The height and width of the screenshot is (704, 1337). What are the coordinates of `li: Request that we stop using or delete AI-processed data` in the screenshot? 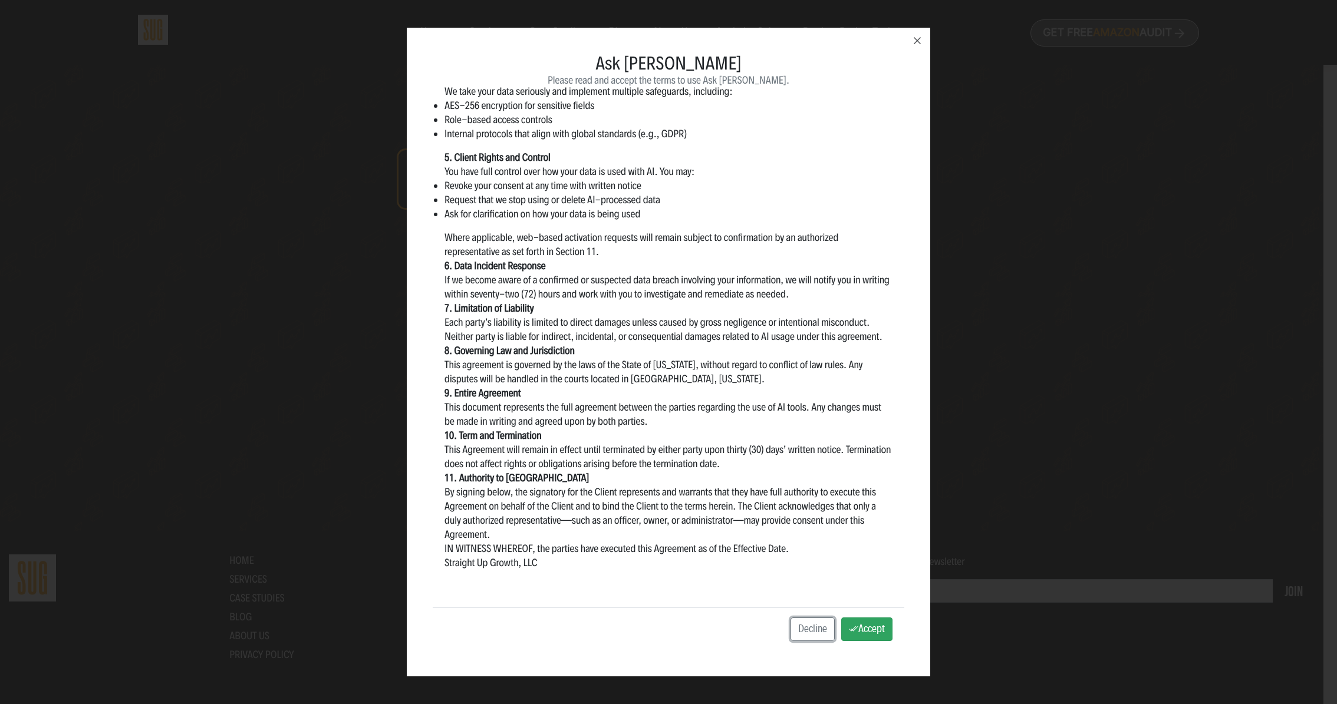 It's located at (668, 200).